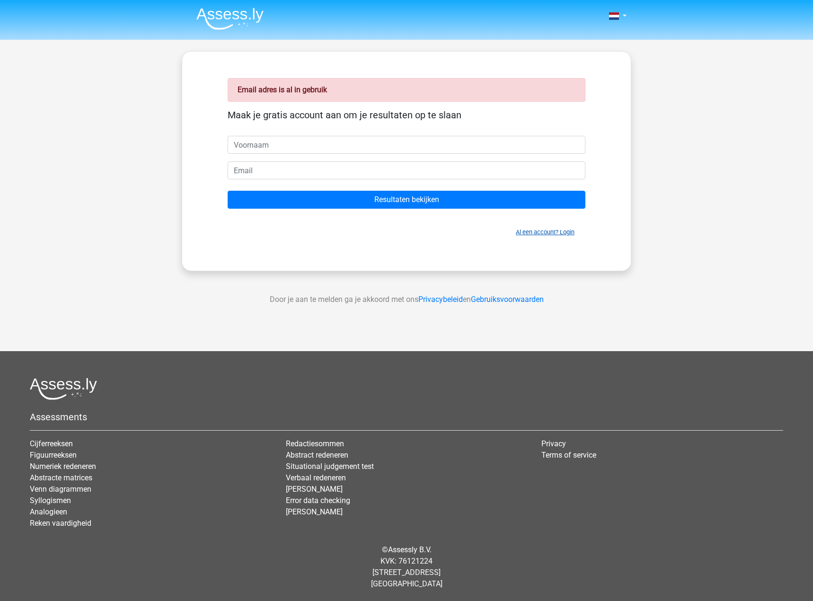 This screenshot has width=813, height=601. Describe the element at coordinates (315, 443) in the screenshot. I see `a: Redactiesommen` at that location.